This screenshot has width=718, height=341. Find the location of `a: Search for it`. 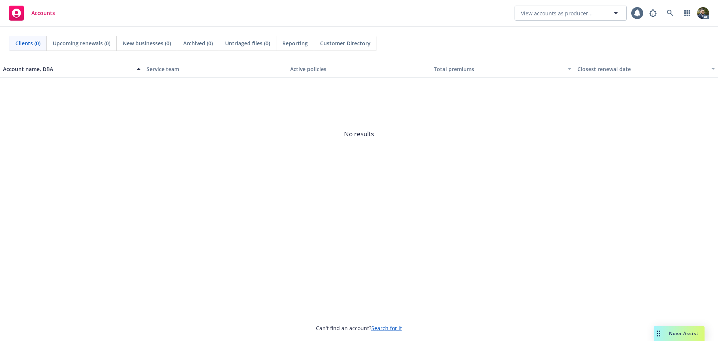

a: Search for it is located at coordinates (387, 328).